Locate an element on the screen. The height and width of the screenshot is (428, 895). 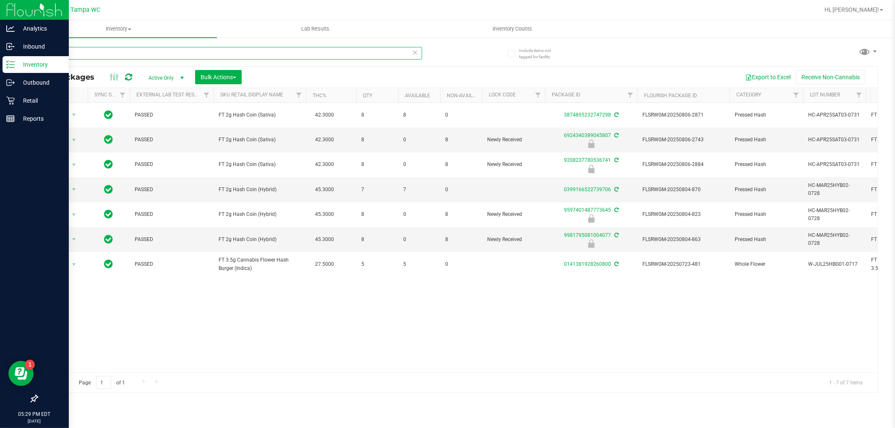
a: Package ID is located at coordinates (566, 95).